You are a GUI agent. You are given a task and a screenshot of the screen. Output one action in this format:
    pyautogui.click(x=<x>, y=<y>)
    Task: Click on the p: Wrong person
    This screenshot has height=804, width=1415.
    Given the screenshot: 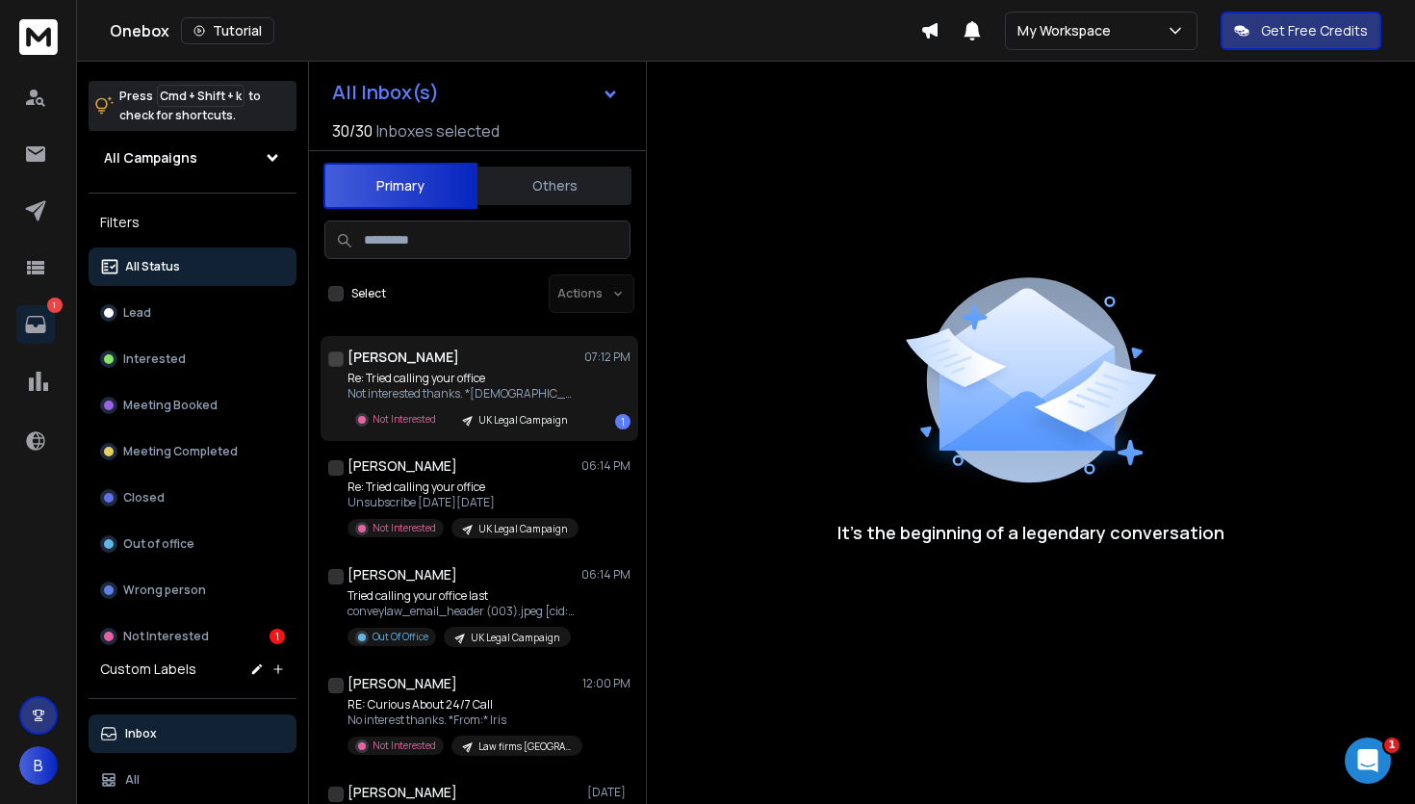 What is the action you would take?
    pyautogui.click(x=165, y=590)
    